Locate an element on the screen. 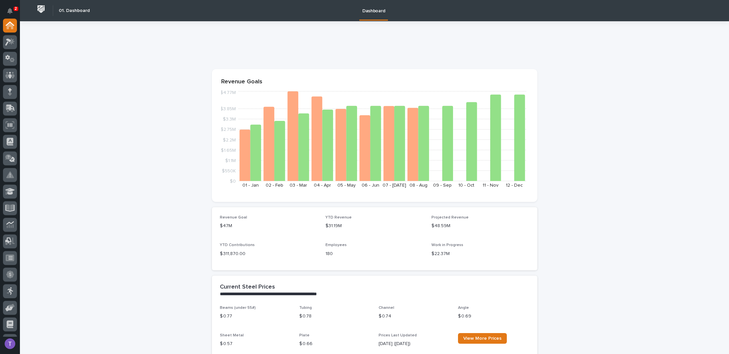 The width and height of the screenshot is (729, 354). p: 2 is located at coordinates (16, 9).